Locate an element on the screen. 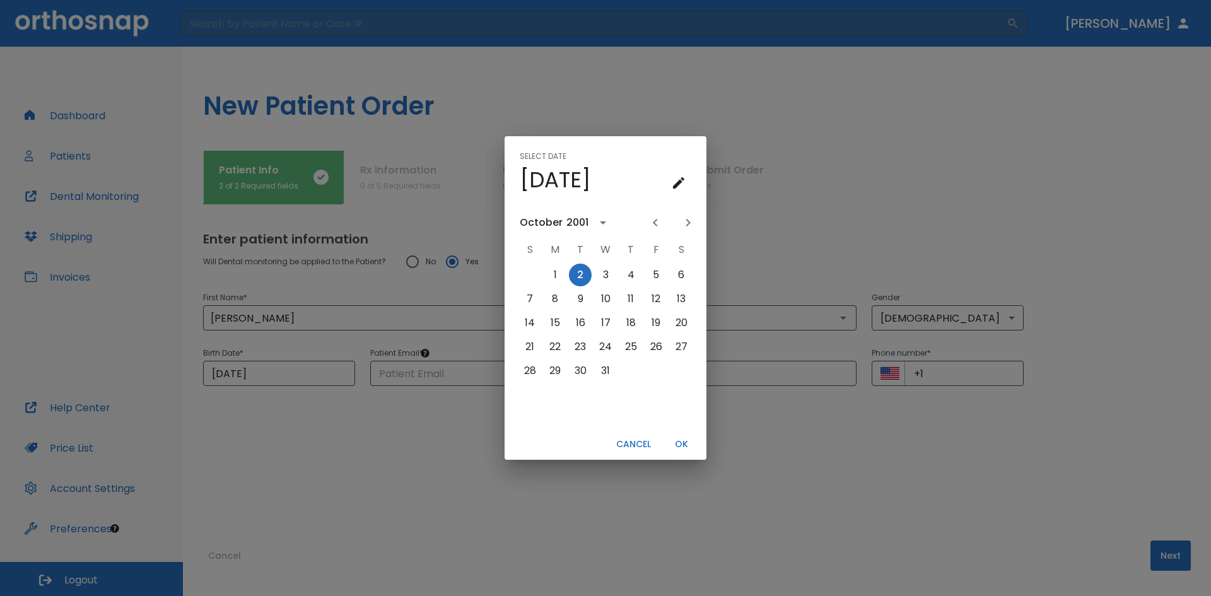  button: Oct 4, 2001 is located at coordinates (630, 275).